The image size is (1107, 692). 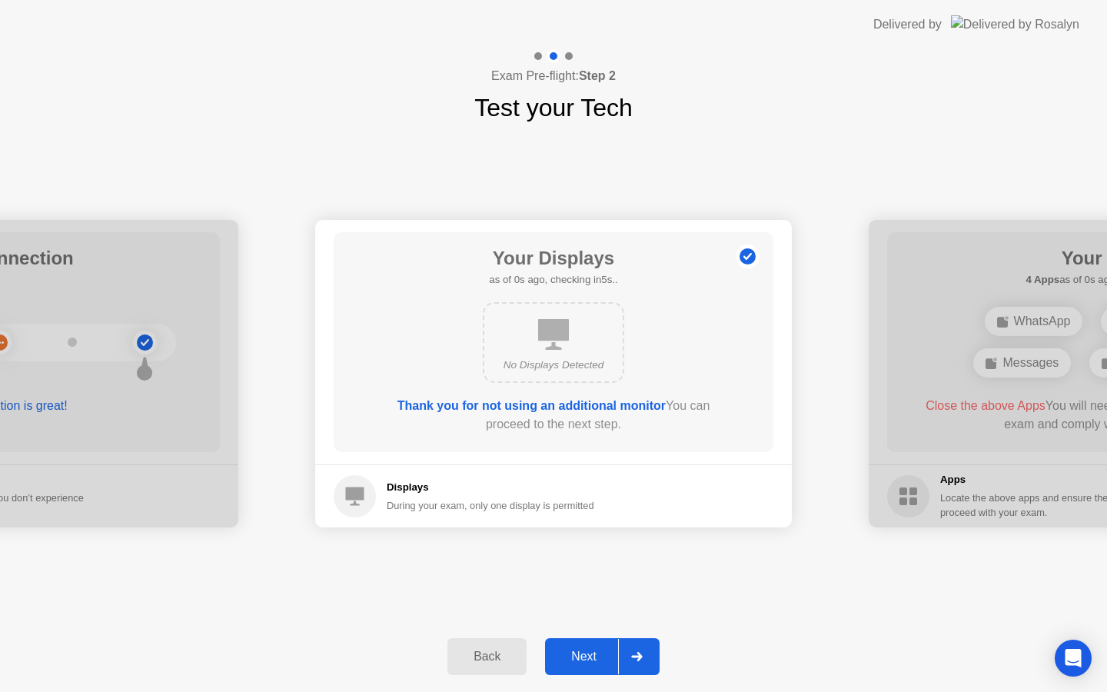 What do you see at coordinates (487, 656) in the screenshot?
I see `div: Back` at bounding box center [487, 656].